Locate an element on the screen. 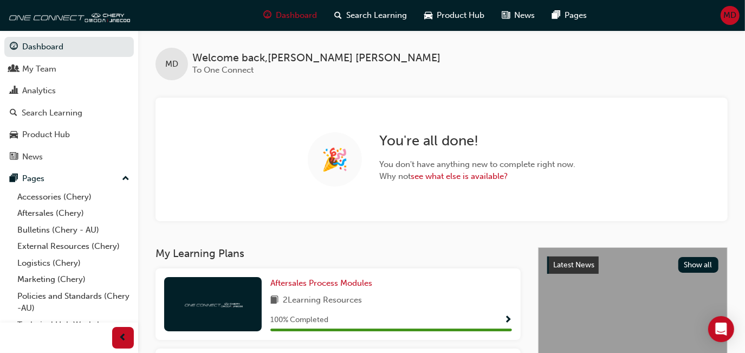  span: Why not is located at coordinates (478, 176).